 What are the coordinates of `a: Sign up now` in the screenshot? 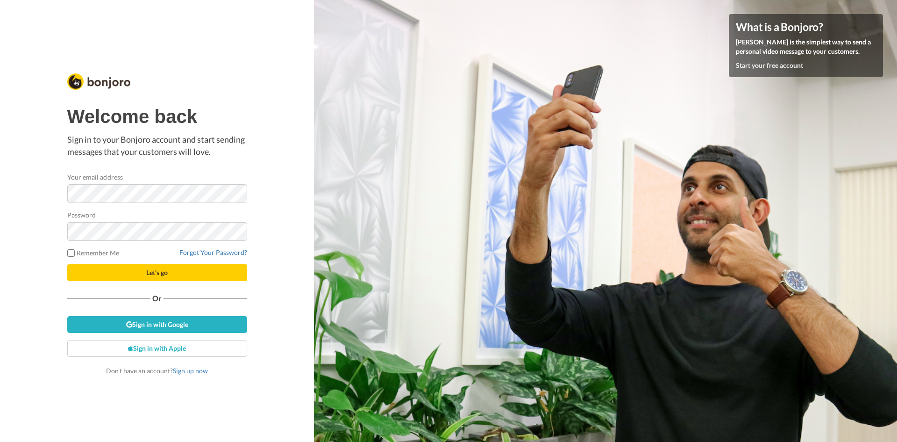 It's located at (190, 370).